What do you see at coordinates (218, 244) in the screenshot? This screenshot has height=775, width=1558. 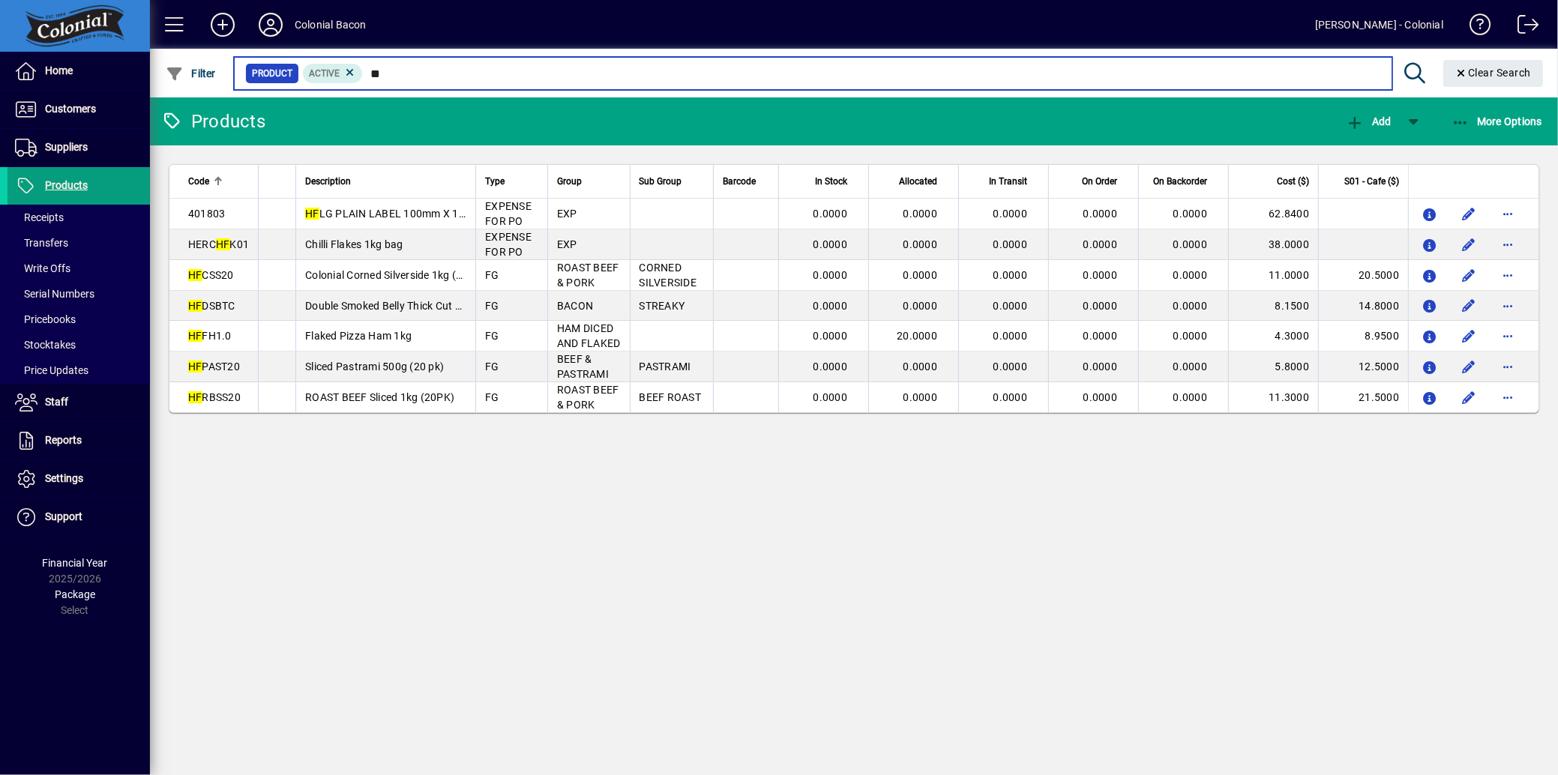 I see `span: HERC K01` at bounding box center [218, 244].